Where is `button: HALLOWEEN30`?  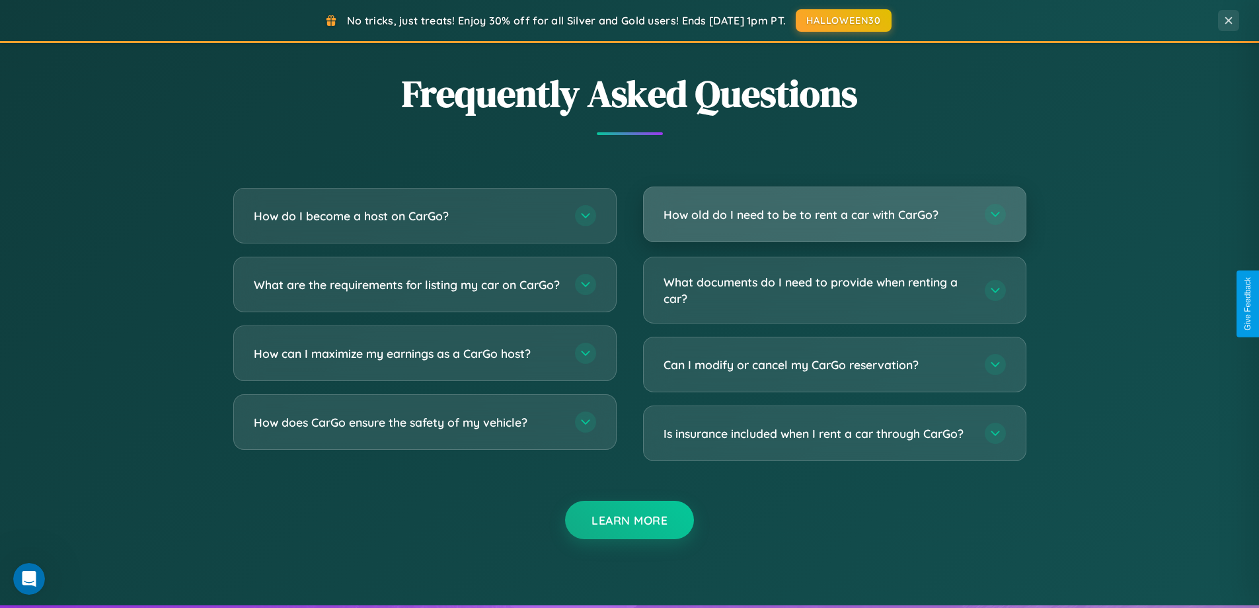
button: HALLOWEEN30 is located at coordinates (844, 20).